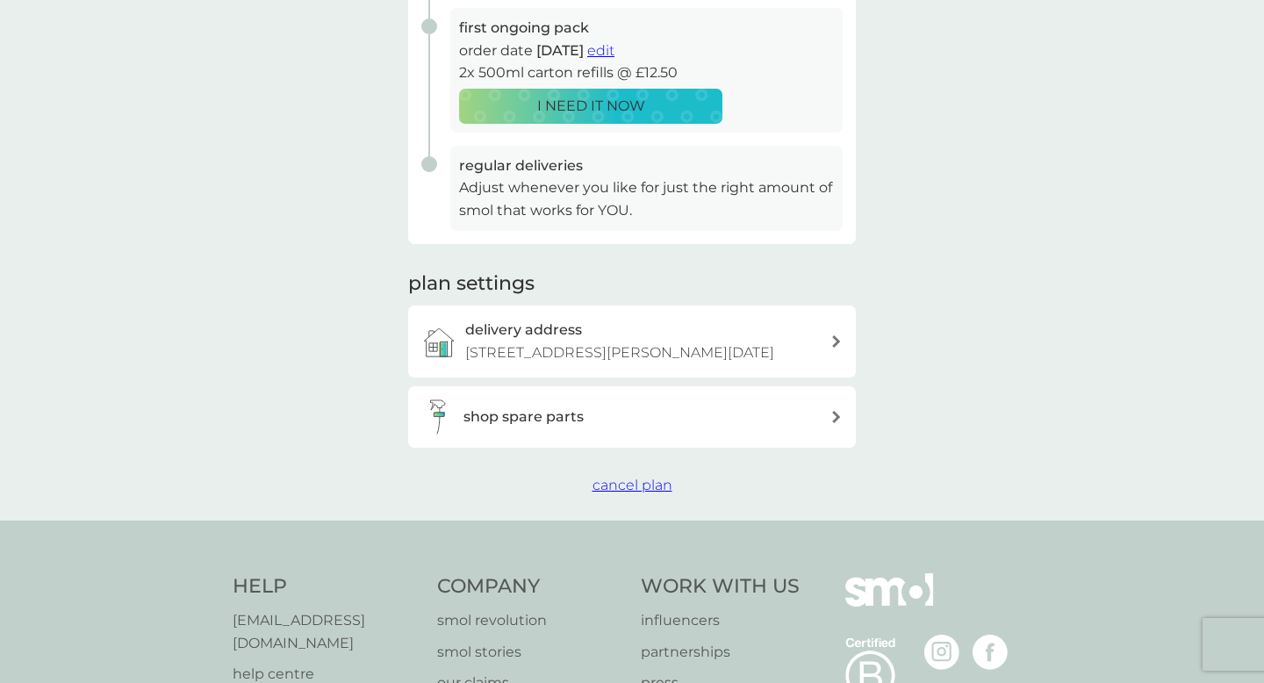 This screenshot has height=683, width=1264. I want to click on h4: Work With Us, so click(720, 587).